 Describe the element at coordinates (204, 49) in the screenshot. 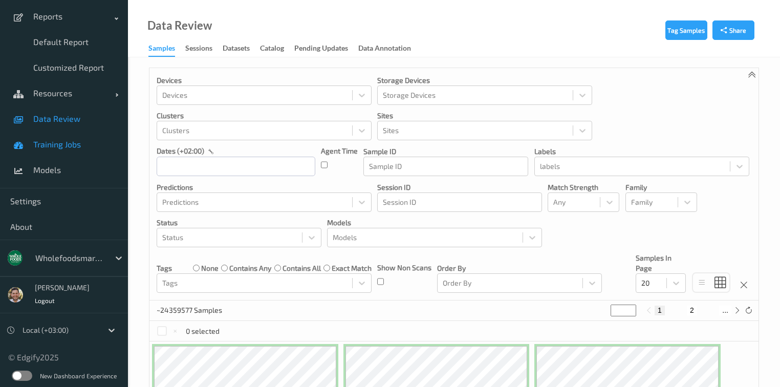

I see `a: Sessions` at that location.